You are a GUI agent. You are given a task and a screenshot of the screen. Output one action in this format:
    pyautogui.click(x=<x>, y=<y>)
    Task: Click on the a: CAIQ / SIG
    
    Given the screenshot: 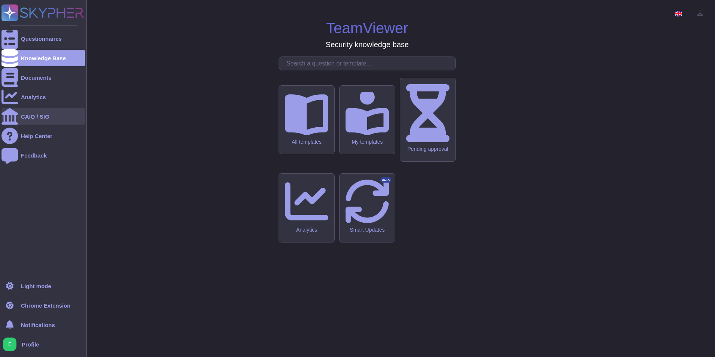 What is the action you would take?
    pyautogui.click(x=43, y=116)
    